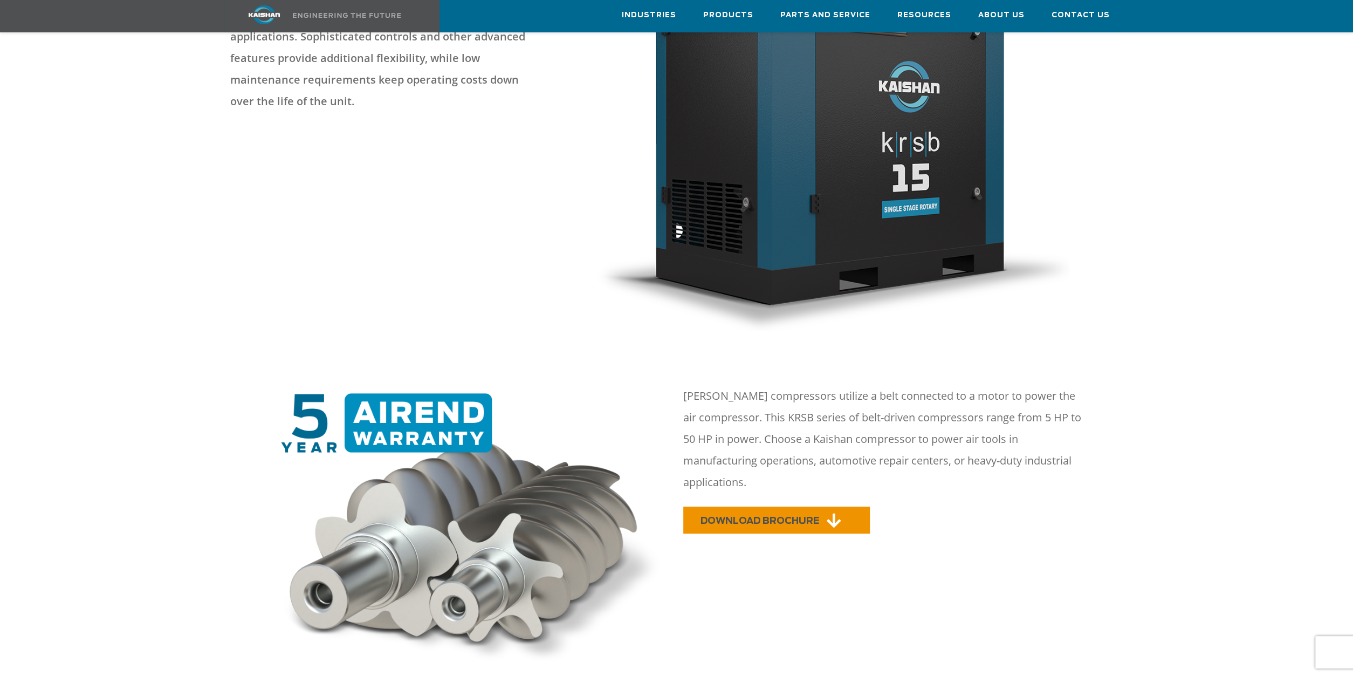  What do you see at coordinates (728, 15) in the screenshot?
I see `a: Products` at bounding box center [728, 15].